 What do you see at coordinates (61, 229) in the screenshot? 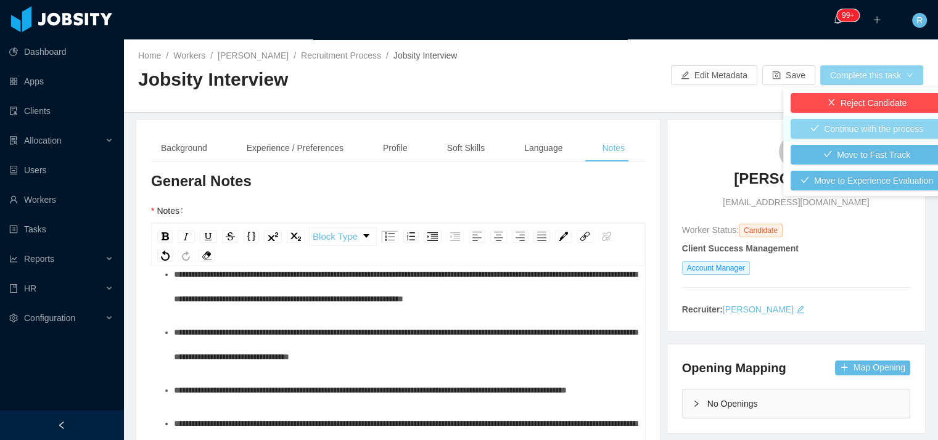
I see `a: icon: profileTasks` at bounding box center [61, 229].